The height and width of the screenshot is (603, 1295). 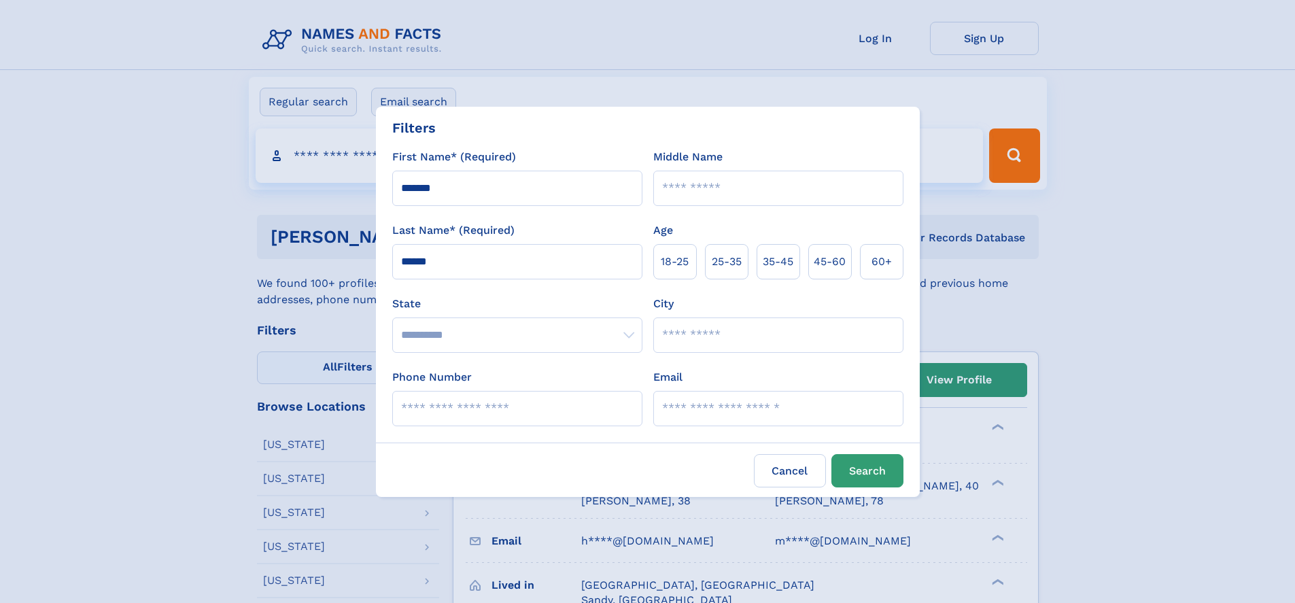 I want to click on label: Last Name* (Required), so click(x=453, y=230).